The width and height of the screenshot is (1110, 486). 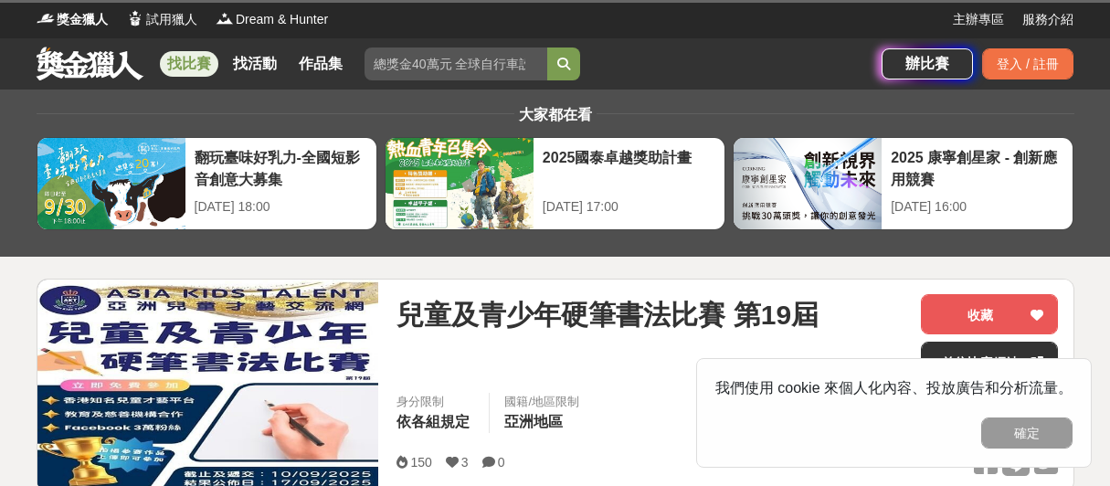 What do you see at coordinates (255, 64) in the screenshot?
I see `a: 找活動` at bounding box center [255, 64].